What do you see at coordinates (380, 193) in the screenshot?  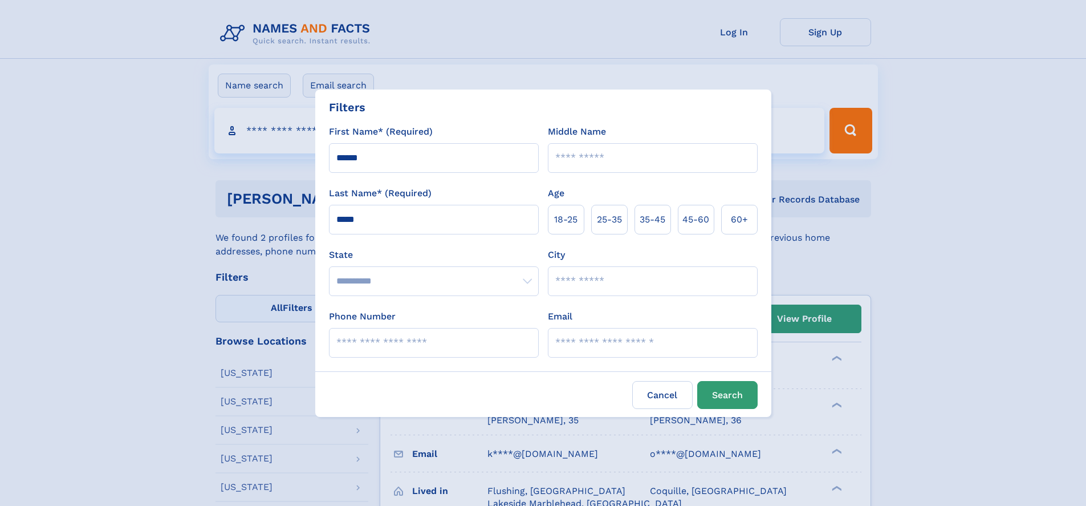 I see `label: Last Name* (Required)` at bounding box center [380, 193].